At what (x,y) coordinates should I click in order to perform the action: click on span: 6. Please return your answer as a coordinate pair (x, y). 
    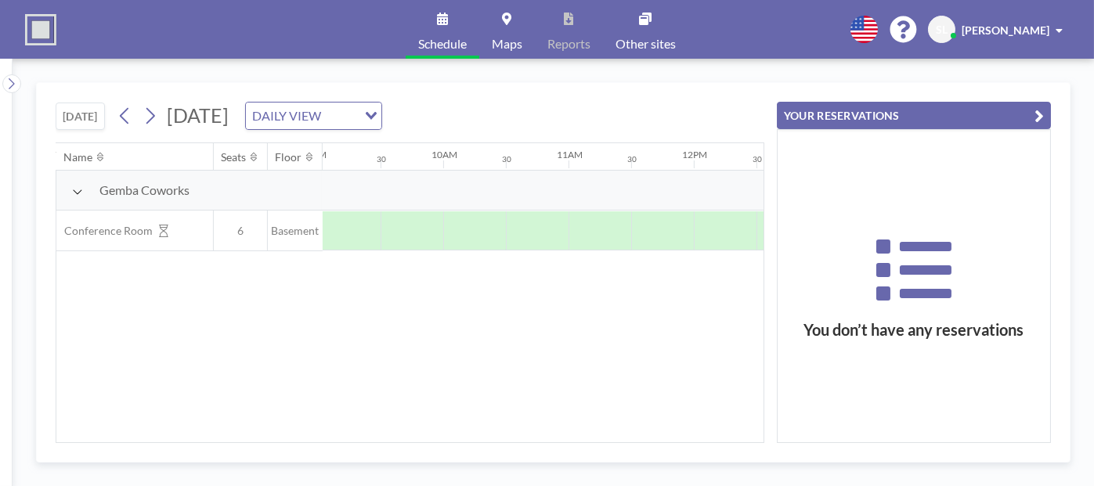
    Looking at the image, I should click on (240, 231).